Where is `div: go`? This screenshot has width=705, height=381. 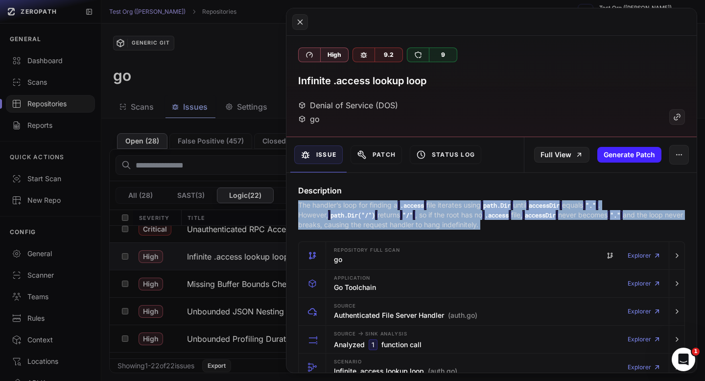
div: go is located at coordinates (309, 119).